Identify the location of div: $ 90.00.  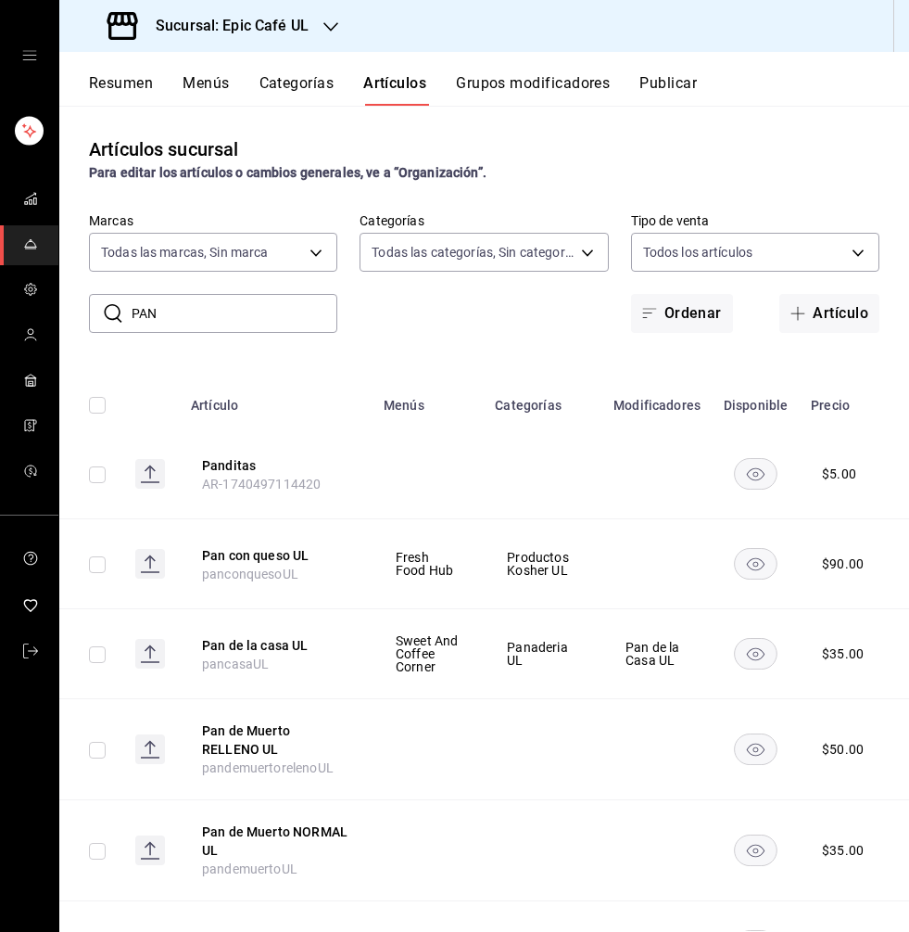
(843, 564).